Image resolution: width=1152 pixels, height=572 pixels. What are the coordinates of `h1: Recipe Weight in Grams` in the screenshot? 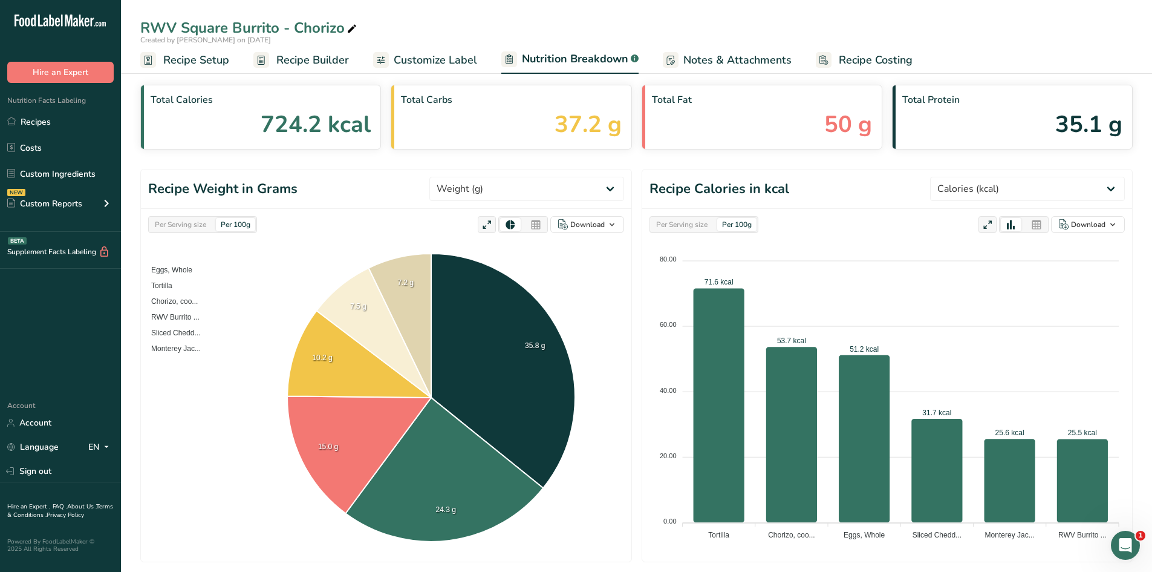 It's located at (223, 189).